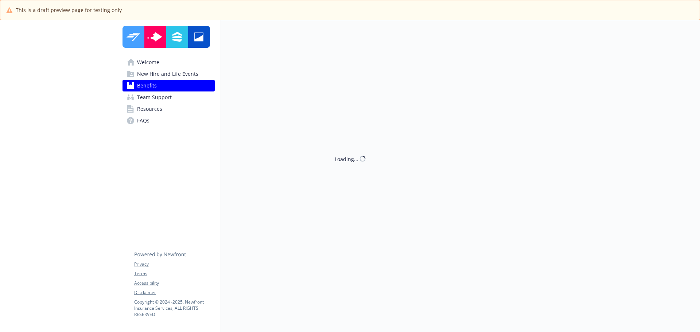  Describe the element at coordinates (174, 293) in the screenshot. I see `a: Disclaimer` at that location.